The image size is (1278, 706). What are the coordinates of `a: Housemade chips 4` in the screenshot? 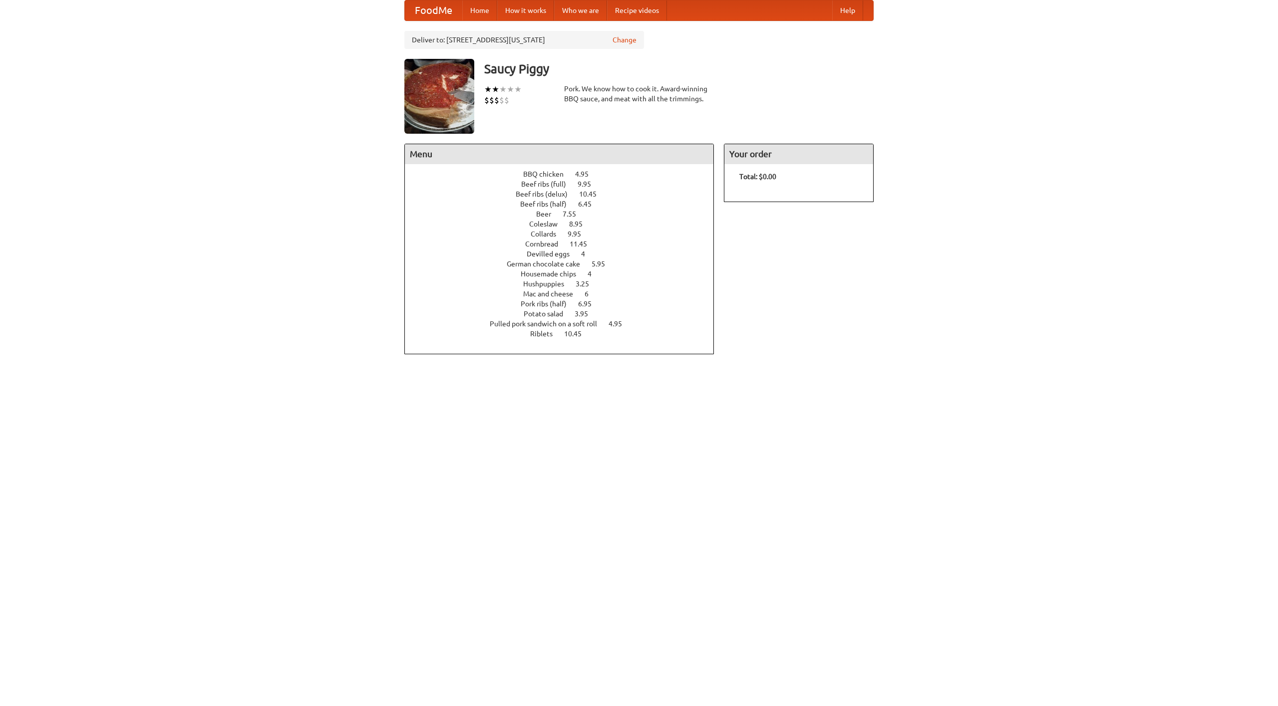 It's located at (565, 274).